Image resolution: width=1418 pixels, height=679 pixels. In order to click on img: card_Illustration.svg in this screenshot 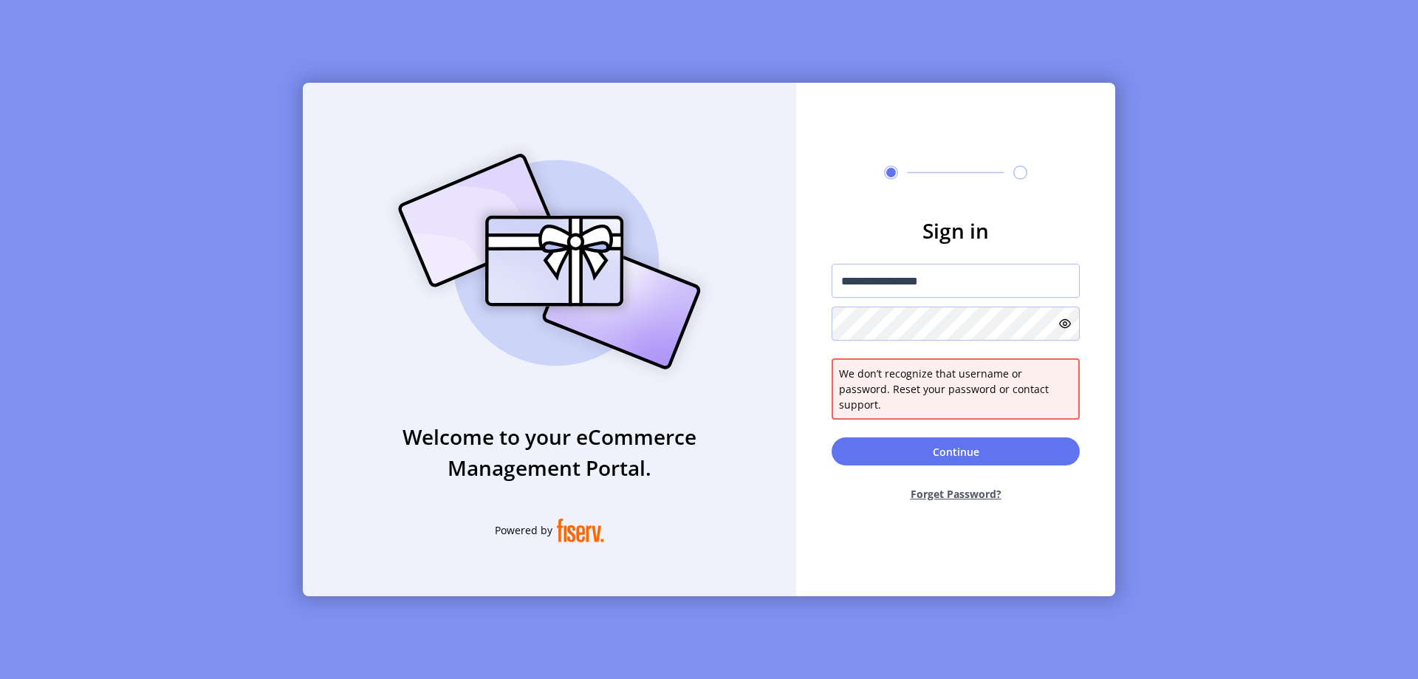, I will do `click(549, 261)`.